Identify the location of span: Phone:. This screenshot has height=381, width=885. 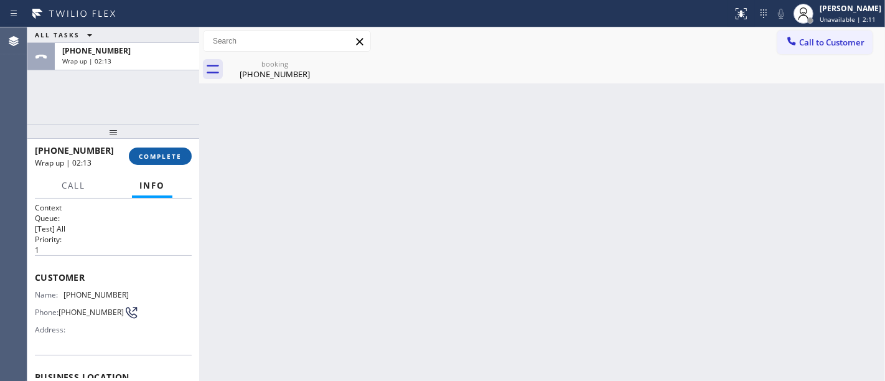
(47, 312).